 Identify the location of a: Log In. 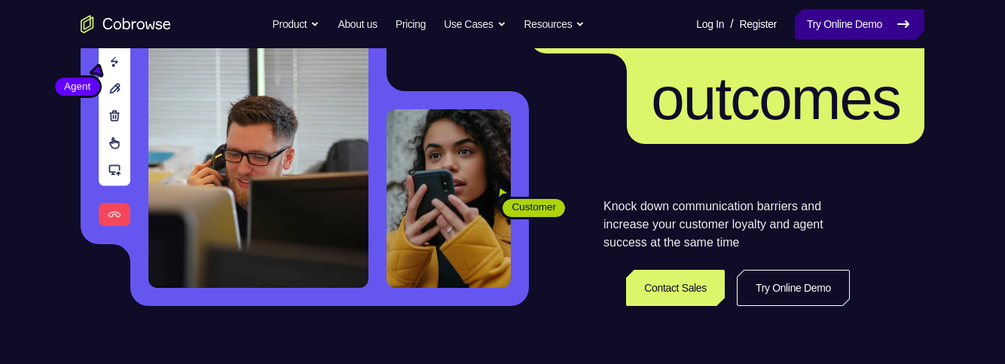
(710, 24).